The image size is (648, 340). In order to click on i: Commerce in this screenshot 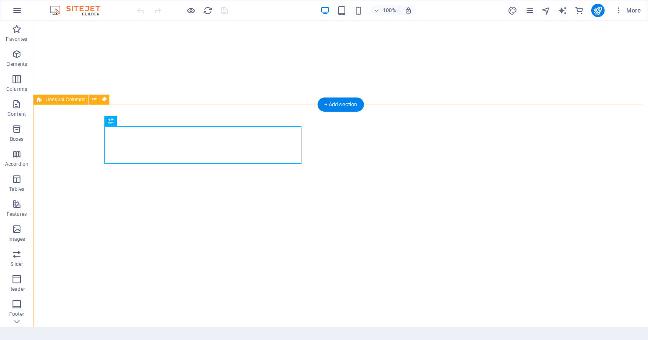, I will do `click(579, 10)`.